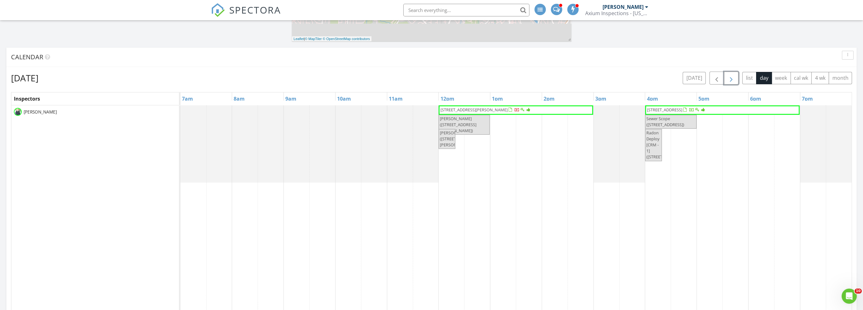 Image resolution: width=863 pixels, height=310 pixels. I want to click on a: 10am, so click(344, 99).